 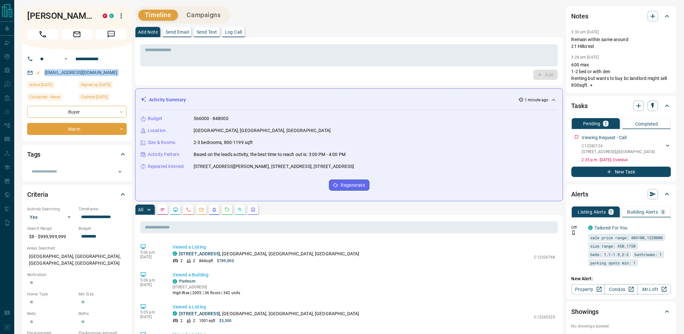 What do you see at coordinates (207, 293) in the screenshot?
I see `p: High-Rise | 2005 | 36 floors | 342 units` at bounding box center [207, 293].